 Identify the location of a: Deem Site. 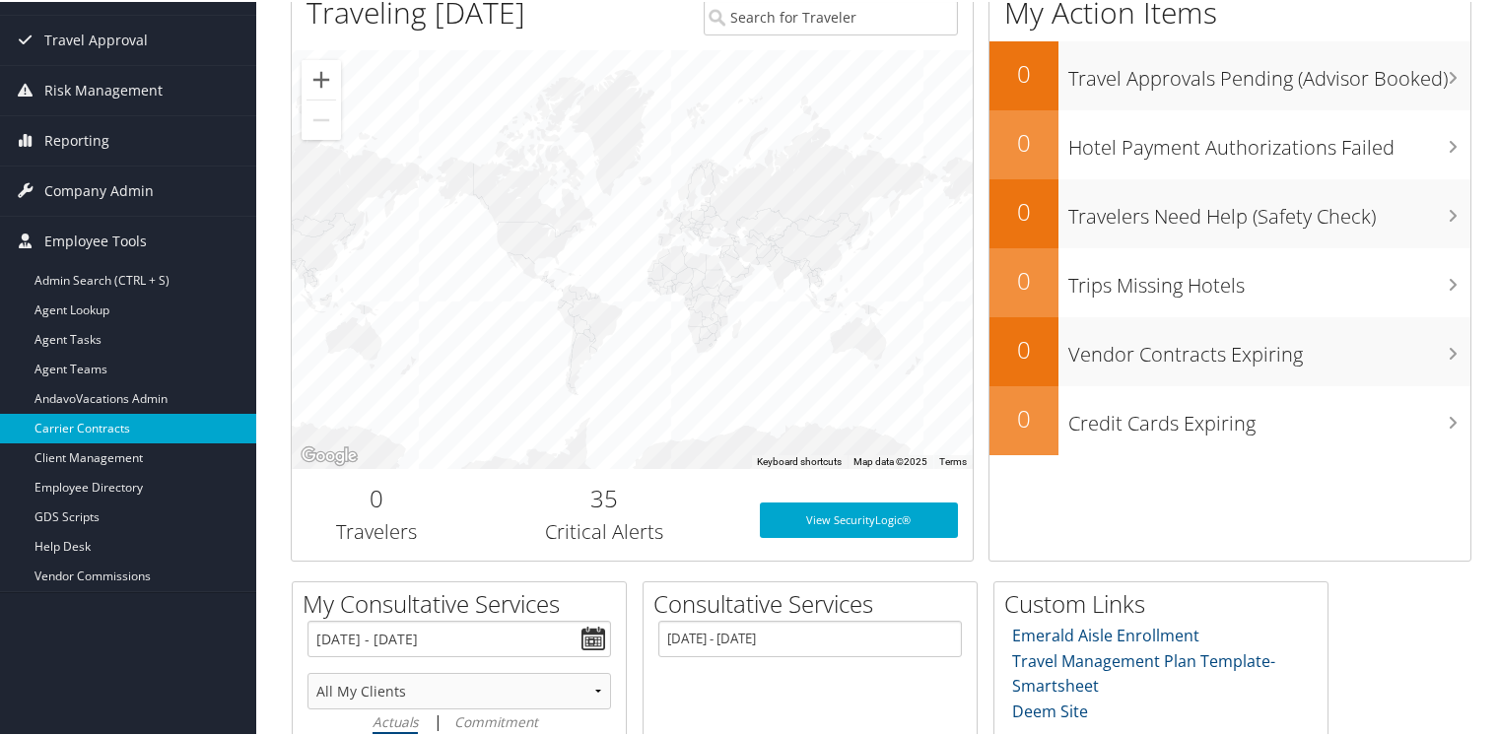
(1049, 709).